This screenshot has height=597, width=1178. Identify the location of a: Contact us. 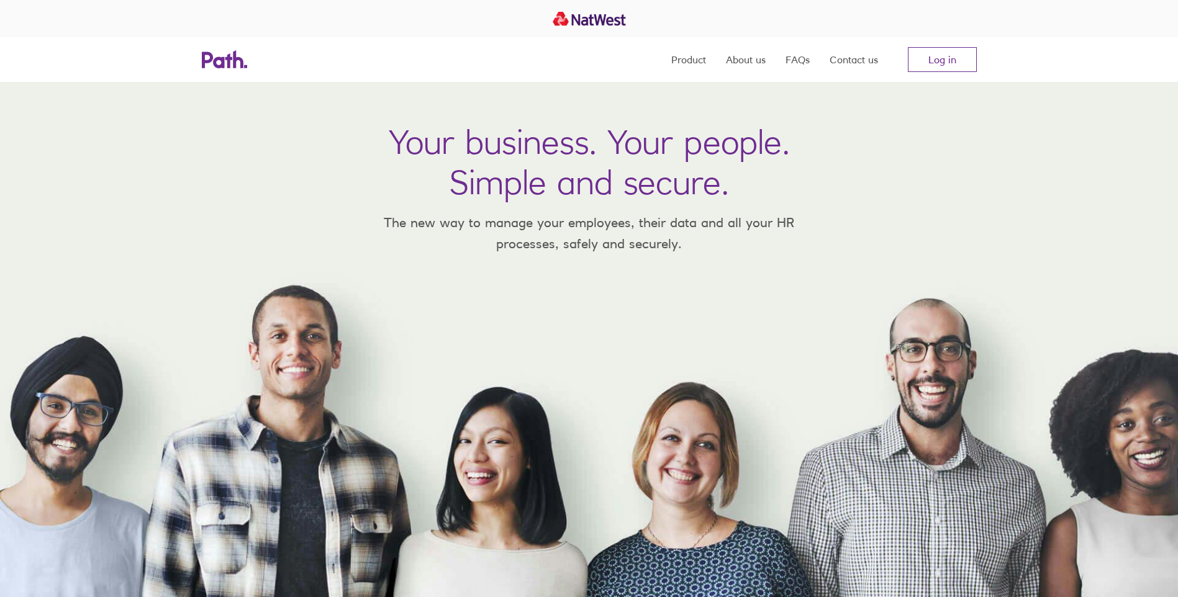
(854, 60).